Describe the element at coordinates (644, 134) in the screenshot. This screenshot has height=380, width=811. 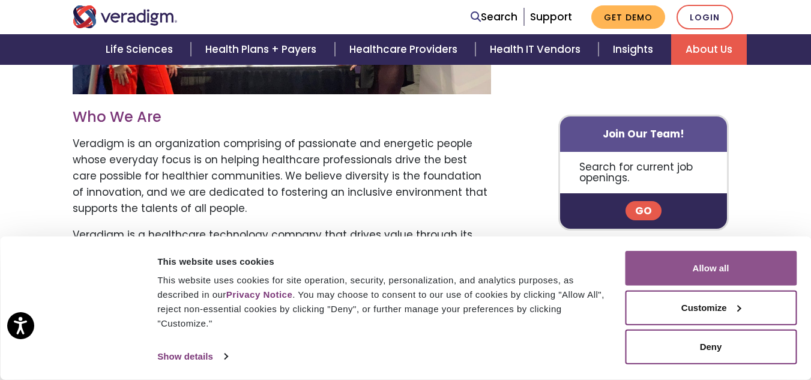
I see `strong: Join Our Team!` at that location.